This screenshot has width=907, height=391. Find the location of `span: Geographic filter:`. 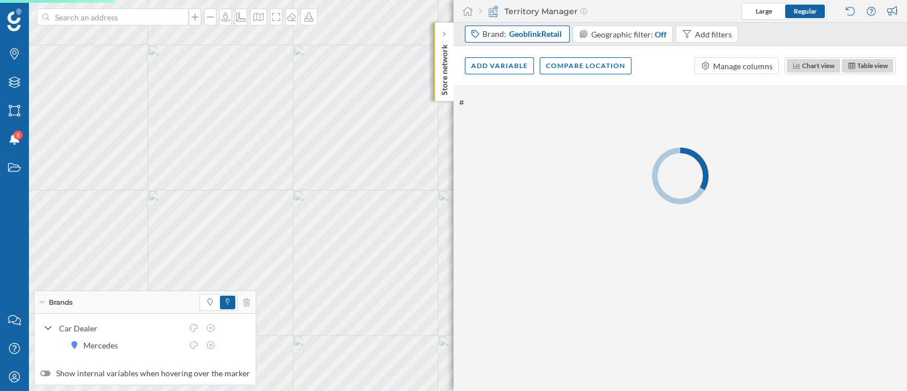

span: Geographic filter: is located at coordinates (622, 34).